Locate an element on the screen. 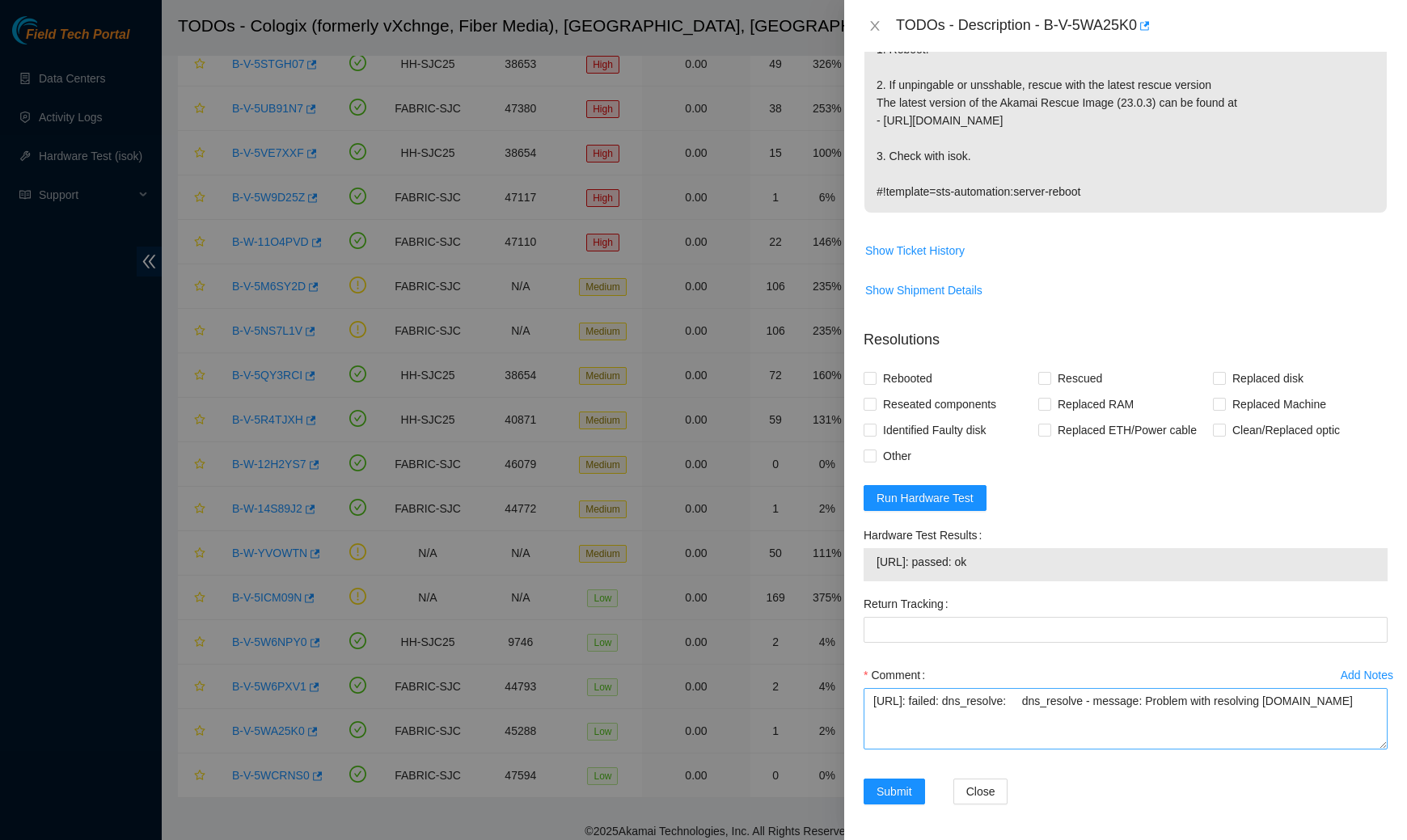  span: Show Shipment Details is located at coordinates (924, 290).